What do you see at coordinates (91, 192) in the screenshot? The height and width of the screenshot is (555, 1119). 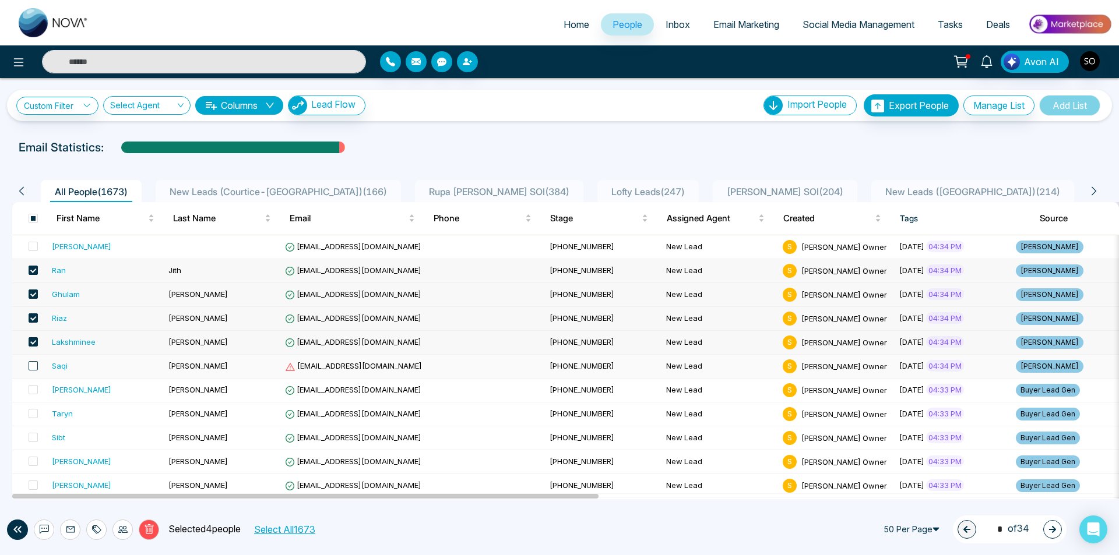 I see `span: All People ( 1673 )` at bounding box center [91, 192].